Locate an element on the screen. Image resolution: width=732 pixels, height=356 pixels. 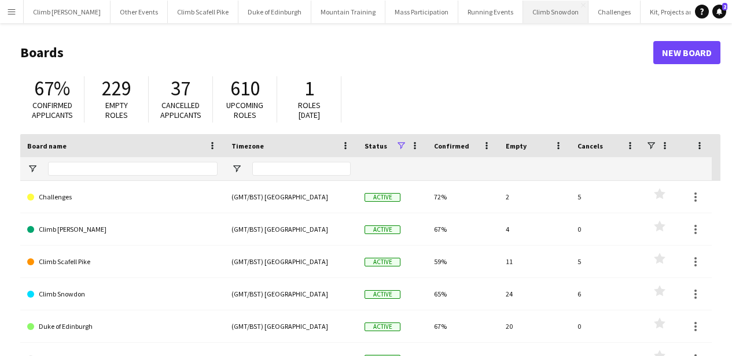
span: Confirmed applicants is located at coordinates (52, 110).